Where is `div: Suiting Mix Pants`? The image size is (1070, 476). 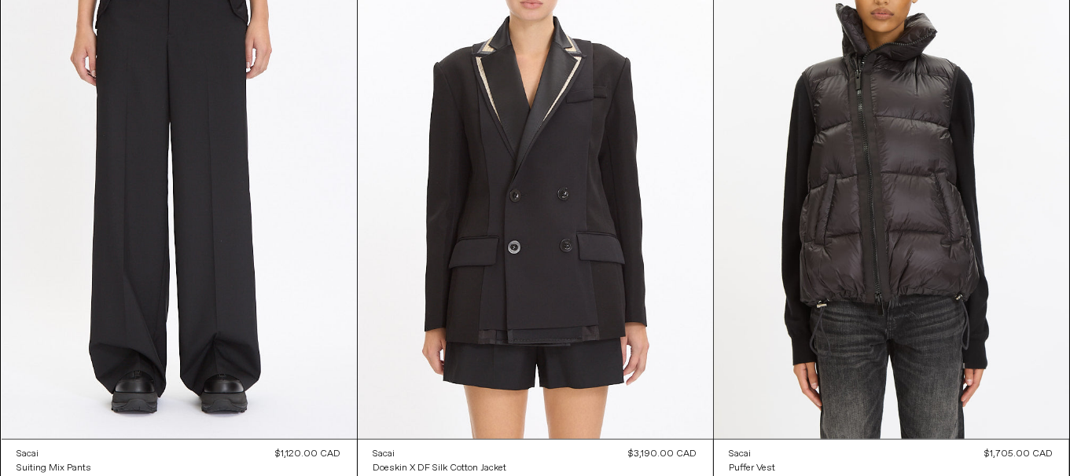
div: Suiting Mix Pants is located at coordinates (54, 469).